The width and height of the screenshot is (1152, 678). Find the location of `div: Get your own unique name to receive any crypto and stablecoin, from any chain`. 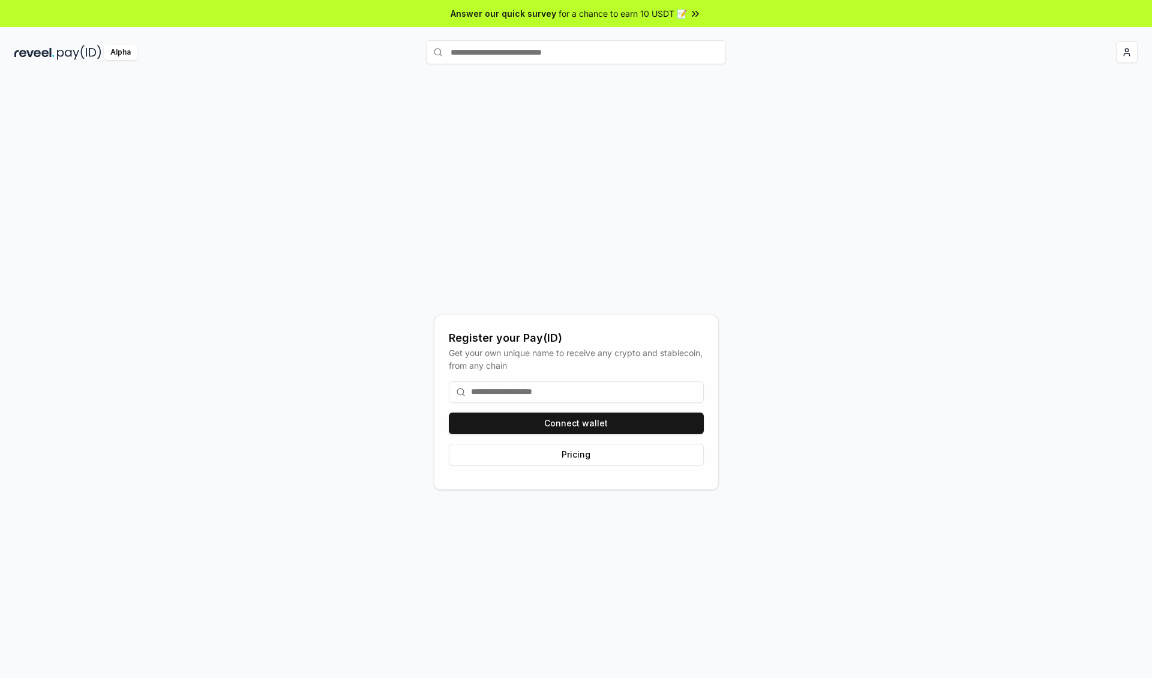

div: Get your own unique name to receive any crypto and stablecoin, from any chain is located at coordinates (576, 359).